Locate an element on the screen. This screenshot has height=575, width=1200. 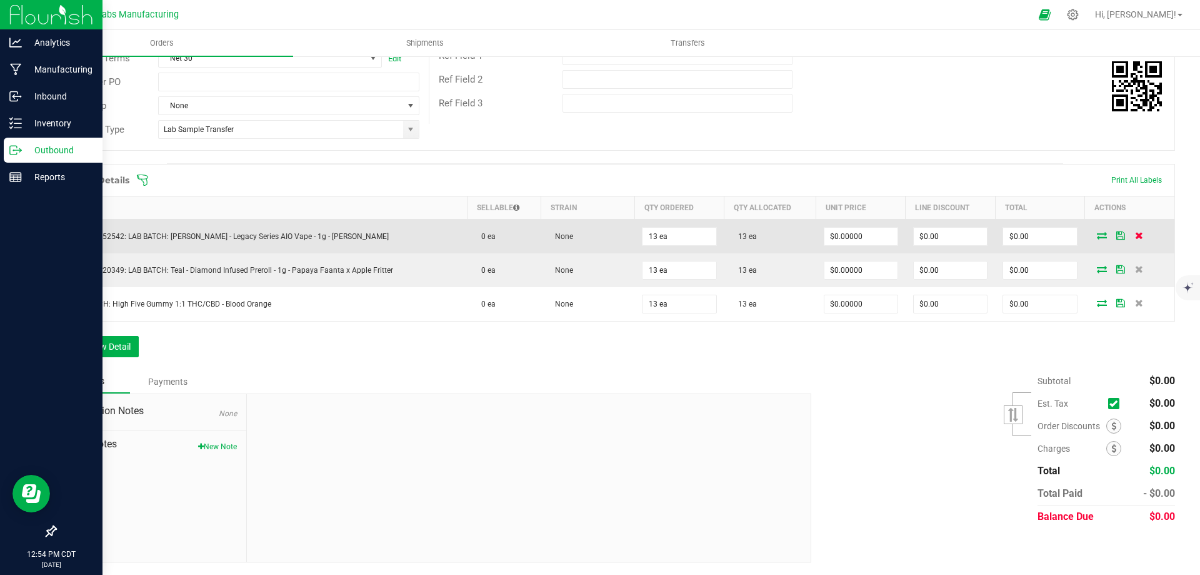
inline-svg: Outbound is located at coordinates (16, 150).